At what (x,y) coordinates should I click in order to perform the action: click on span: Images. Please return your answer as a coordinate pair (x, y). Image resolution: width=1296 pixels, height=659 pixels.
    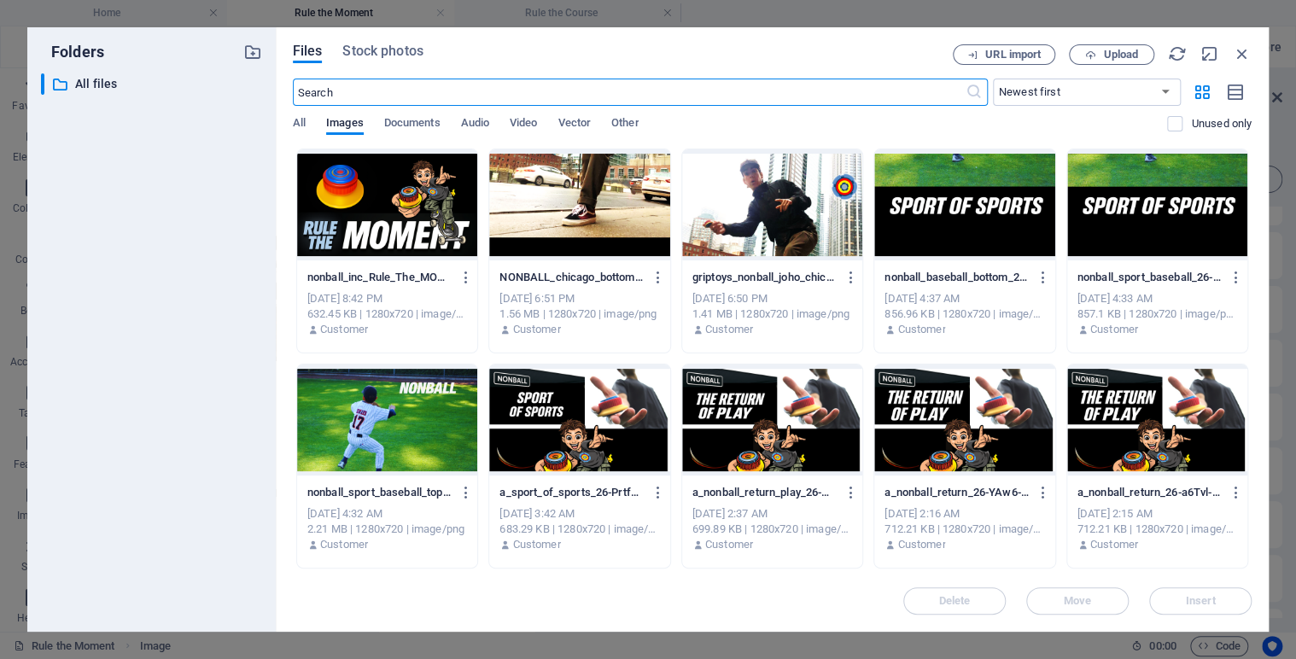
    Looking at the image, I should click on (345, 125).